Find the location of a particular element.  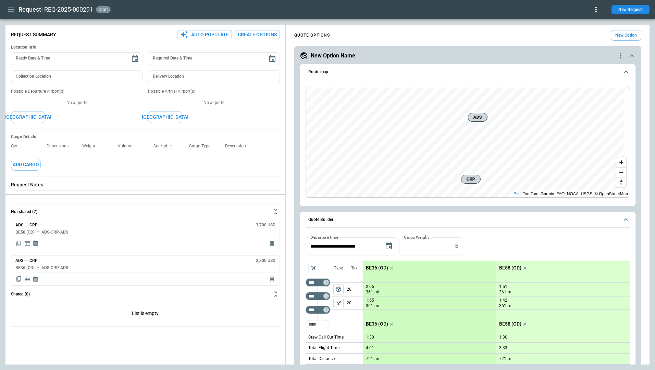

p: Possible Departure Airport(s) is located at coordinates (77, 91).